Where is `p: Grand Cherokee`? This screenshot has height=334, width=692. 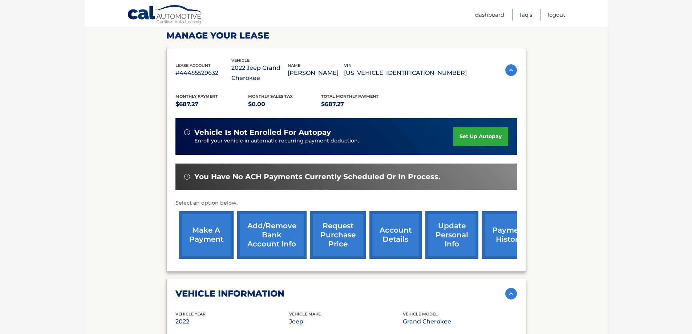 p: Grand Cherokee is located at coordinates (460, 322).